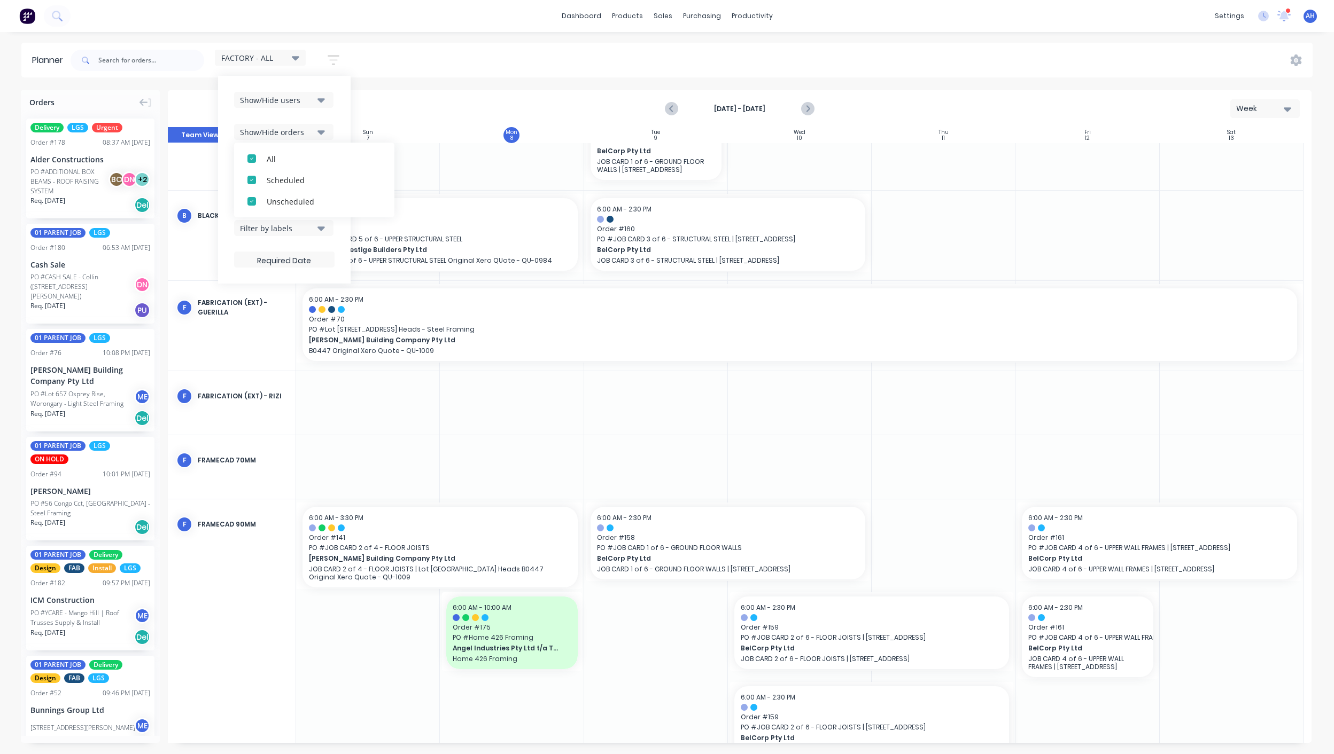 Image resolution: width=1334 pixels, height=754 pixels. Describe the element at coordinates (107, 128) in the screenshot. I see `span: Urgent` at that location.